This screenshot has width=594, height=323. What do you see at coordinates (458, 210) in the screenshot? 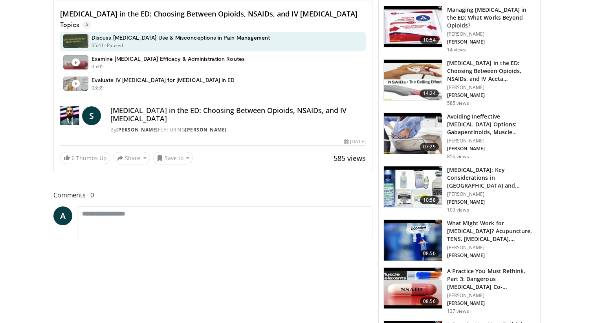
I see `p: 103 views` at bounding box center [458, 210].